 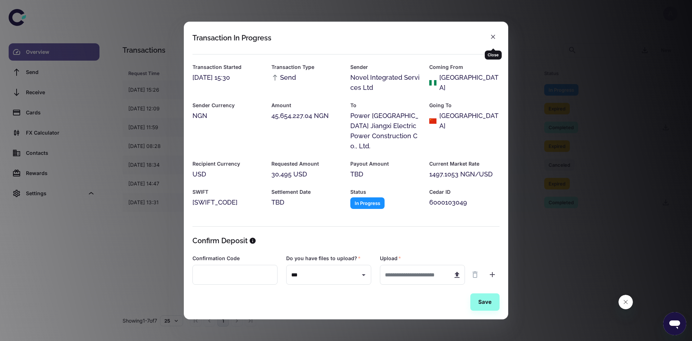 I want to click on h5: Confirm Deposit, so click(x=220, y=240).